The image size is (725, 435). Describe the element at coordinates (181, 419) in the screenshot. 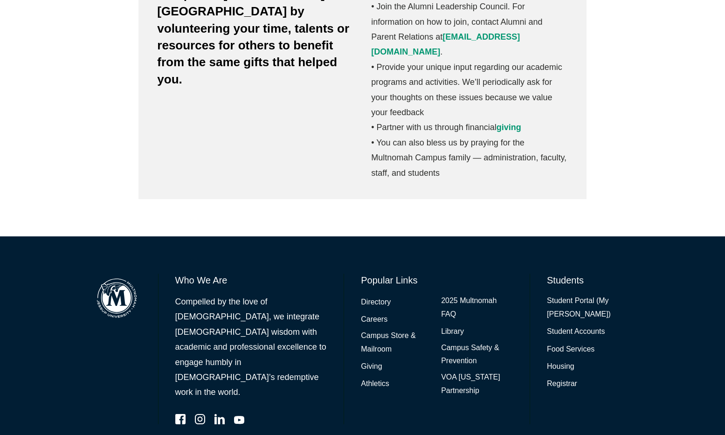

I see `a: Facebook` at that location.